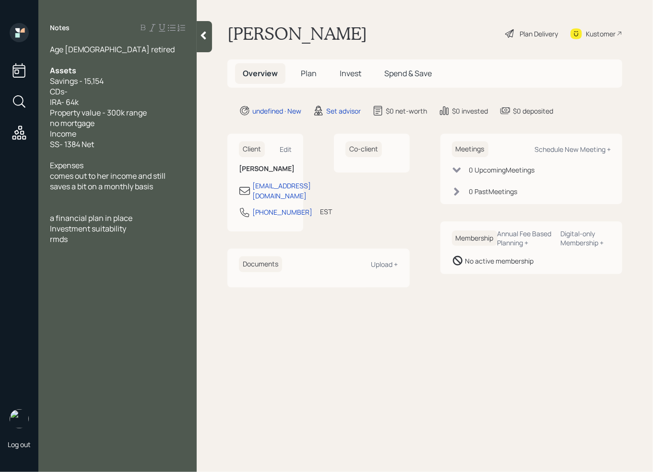 The width and height of the screenshot is (653, 472). I want to click on label: Notes, so click(59, 28).